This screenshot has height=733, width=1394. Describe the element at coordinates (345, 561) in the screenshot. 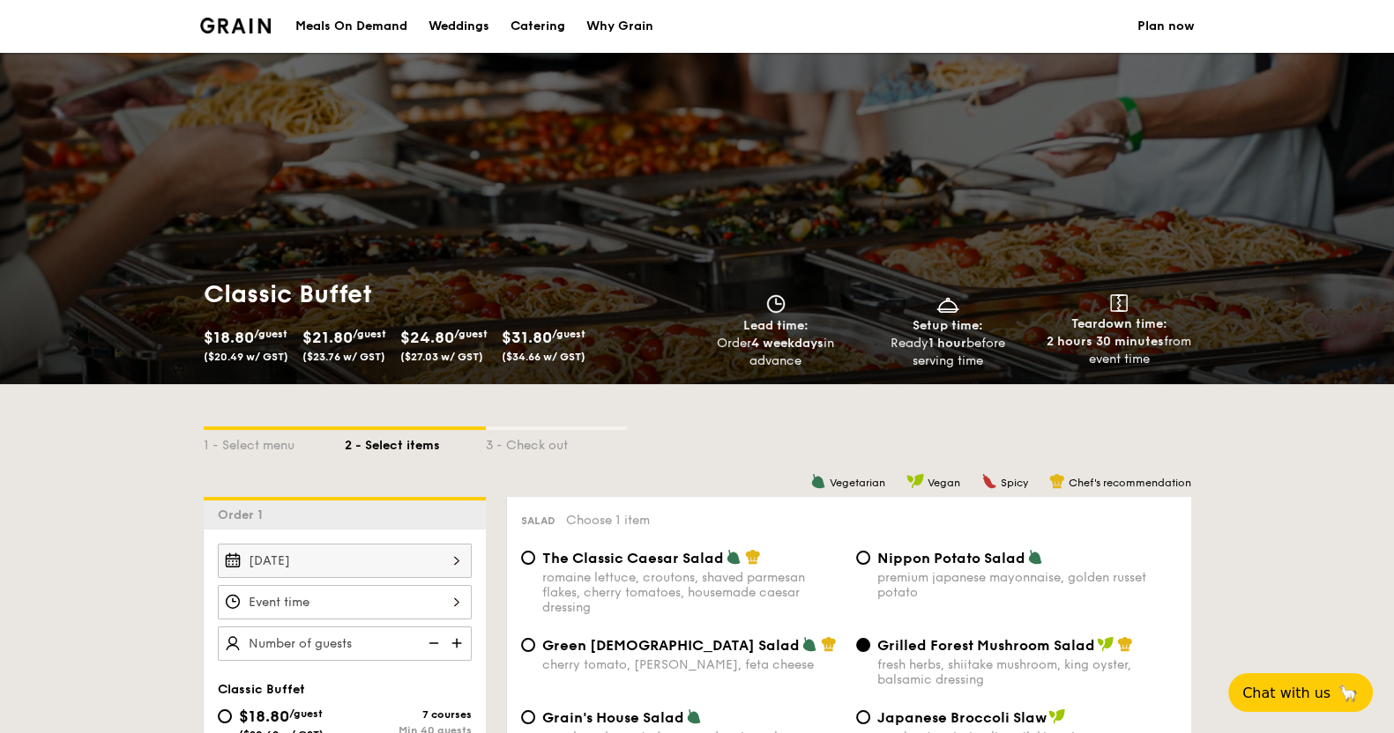

I see `input: Event date` at that location.